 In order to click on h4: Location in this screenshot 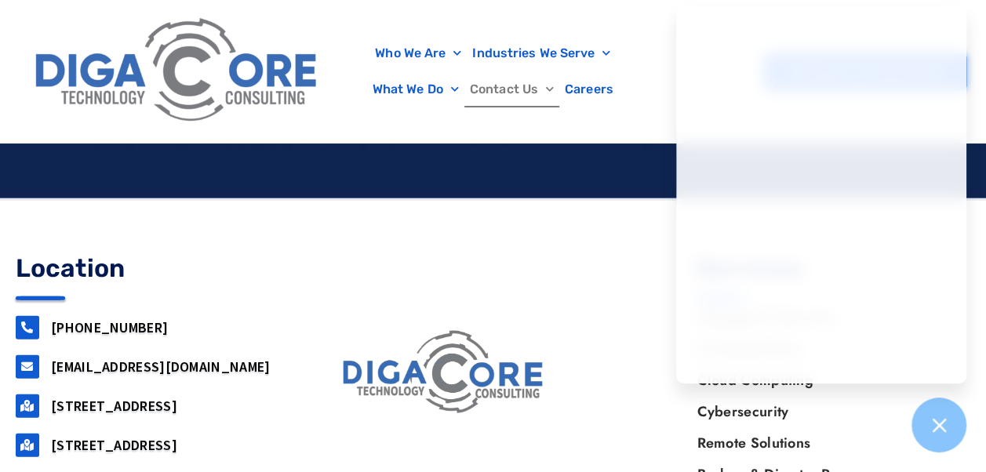, I will do `click(153, 268)`.